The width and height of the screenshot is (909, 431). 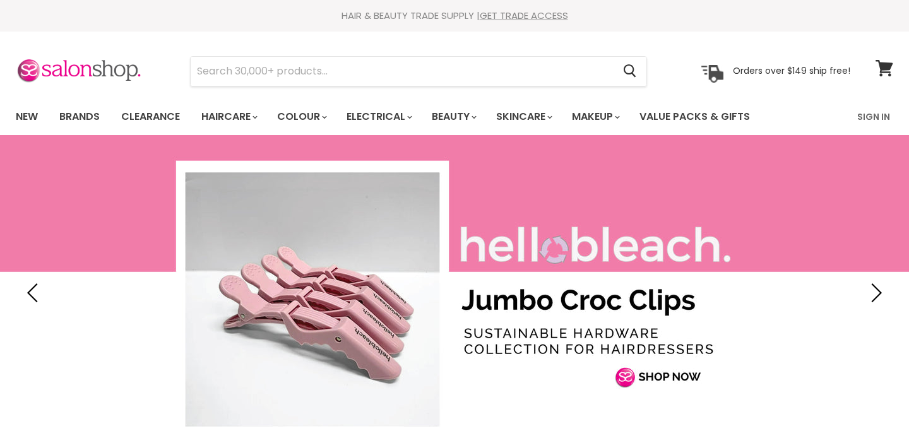 What do you see at coordinates (875, 293) in the screenshot?
I see `button: Next` at bounding box center [875, 293].